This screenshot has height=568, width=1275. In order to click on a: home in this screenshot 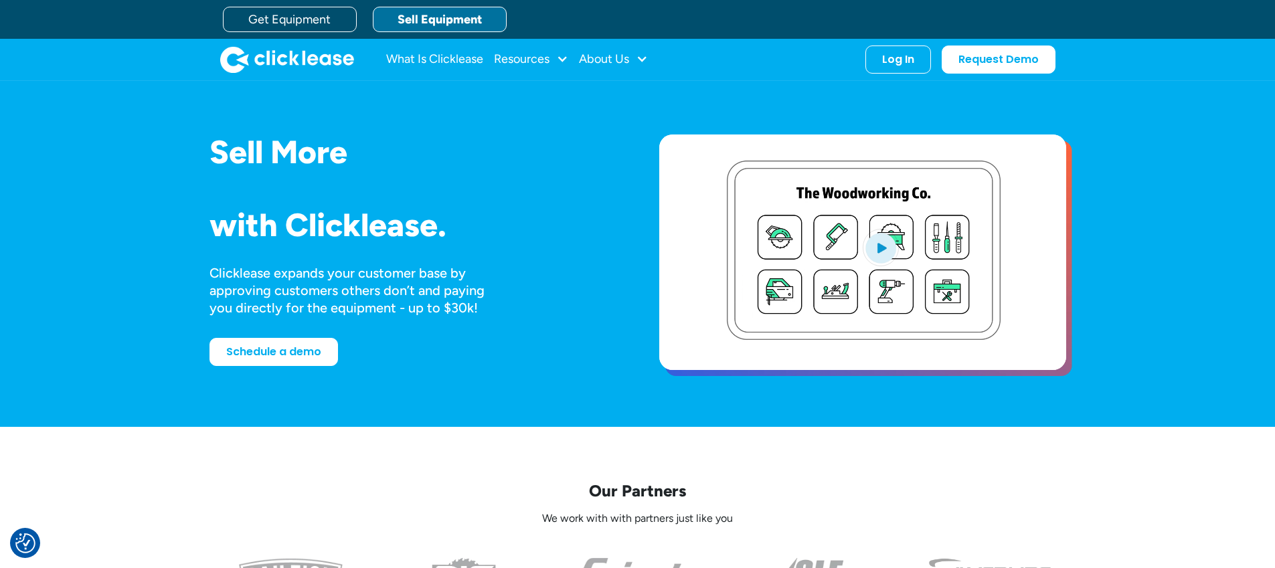, I will do `click(287, 60)`.